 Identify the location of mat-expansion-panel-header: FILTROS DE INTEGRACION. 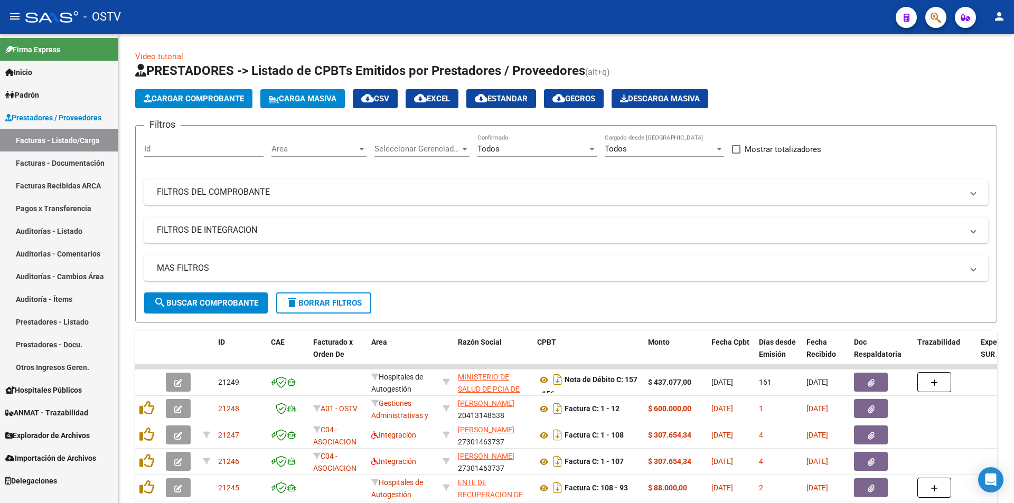
(566, 230).